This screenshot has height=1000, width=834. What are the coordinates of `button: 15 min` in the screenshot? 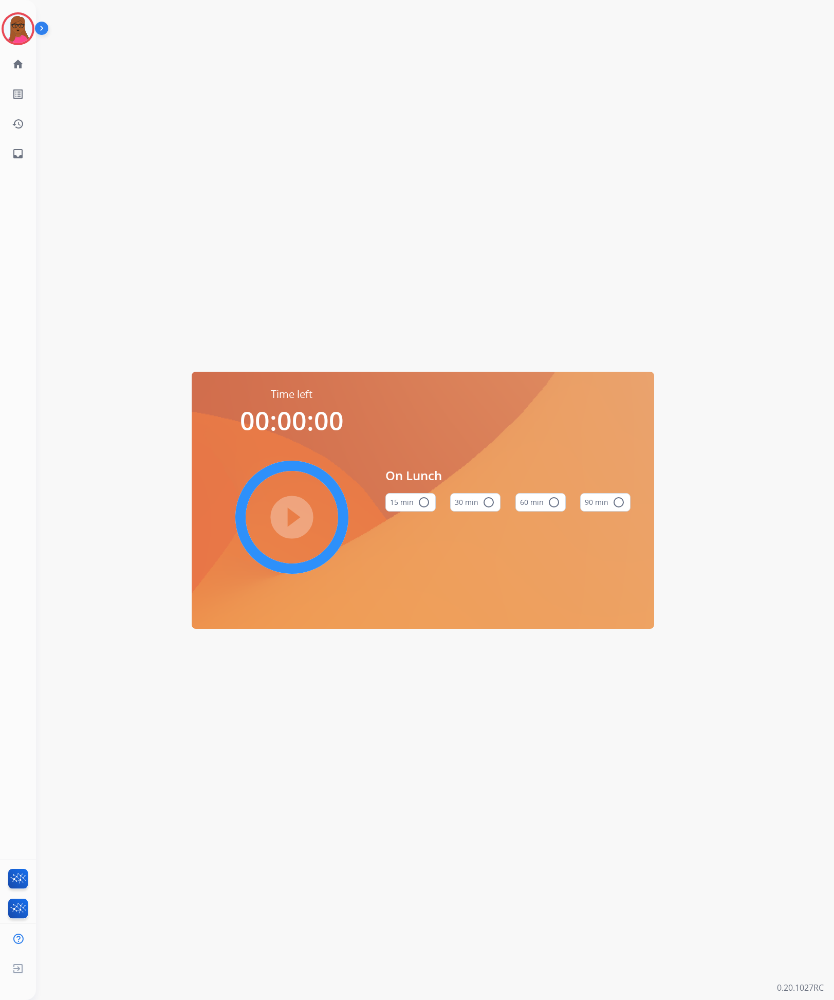 It's located at (411, 502).